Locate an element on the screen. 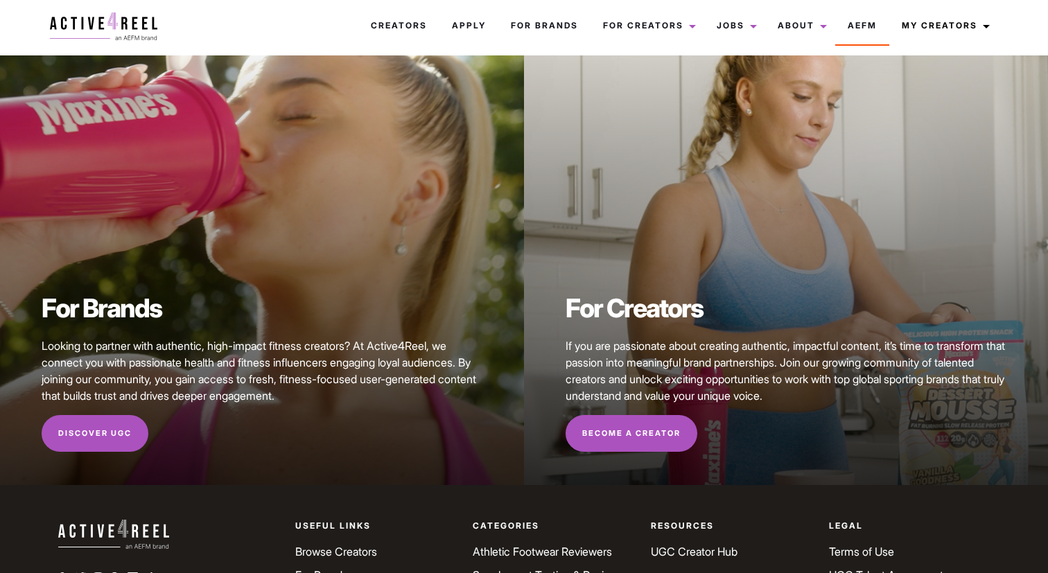  a: Apply is located at coordinates (468, 26).